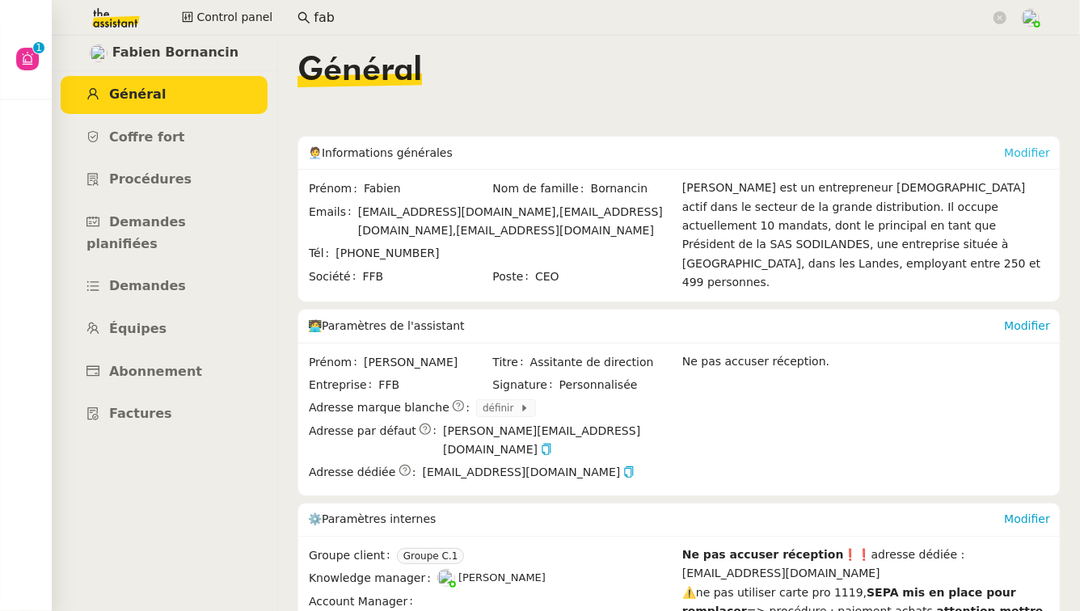  Describe the element at coordinates (136, 233) in the screenshot. I see `span: Demandes planifiées` at that location.